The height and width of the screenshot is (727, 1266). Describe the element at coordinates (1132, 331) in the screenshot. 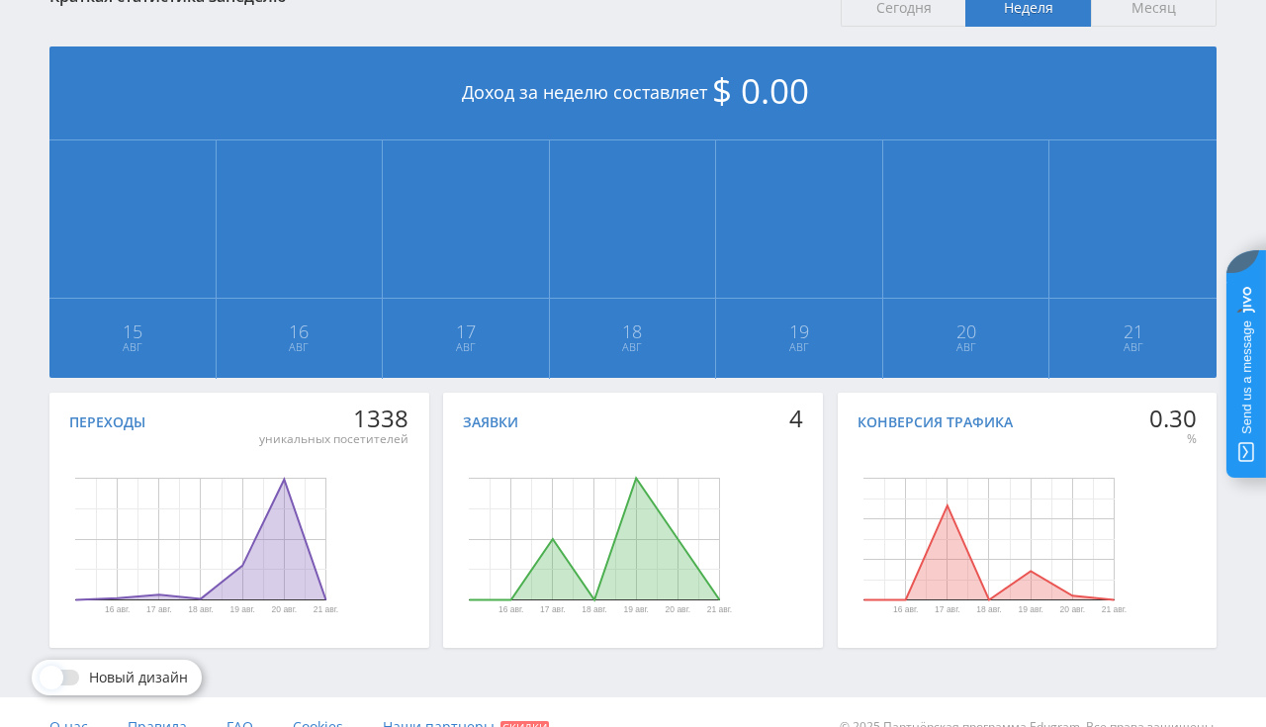

I see `span: 21` at that location.